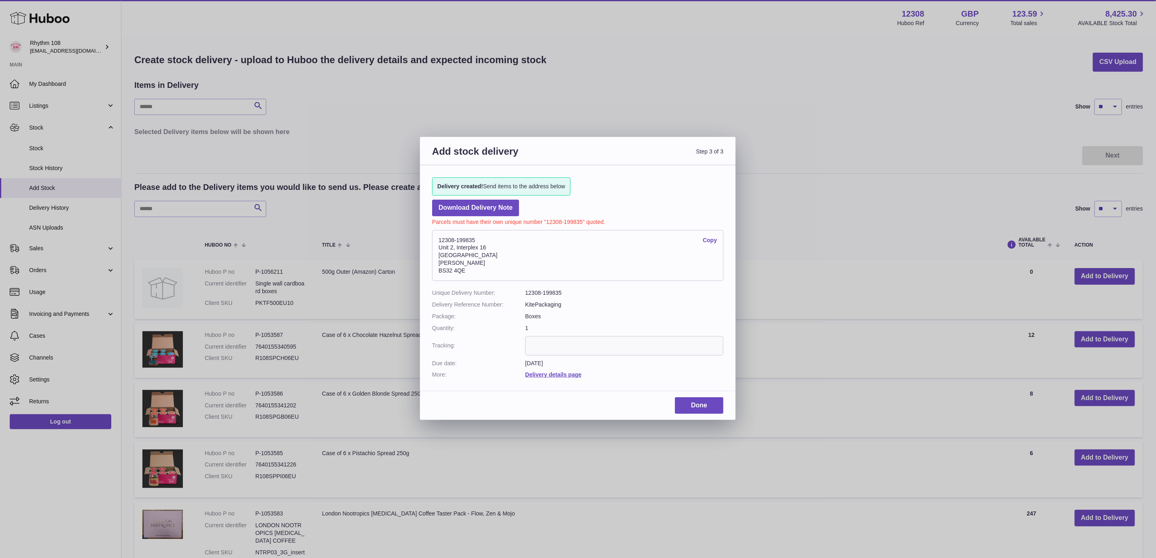 The height and width of the screenshot is (558, 1156). What do you see at coordinates (553, 374) in the screenshot?
I see `a: Delivery details page` at bounding box center [553, 374].